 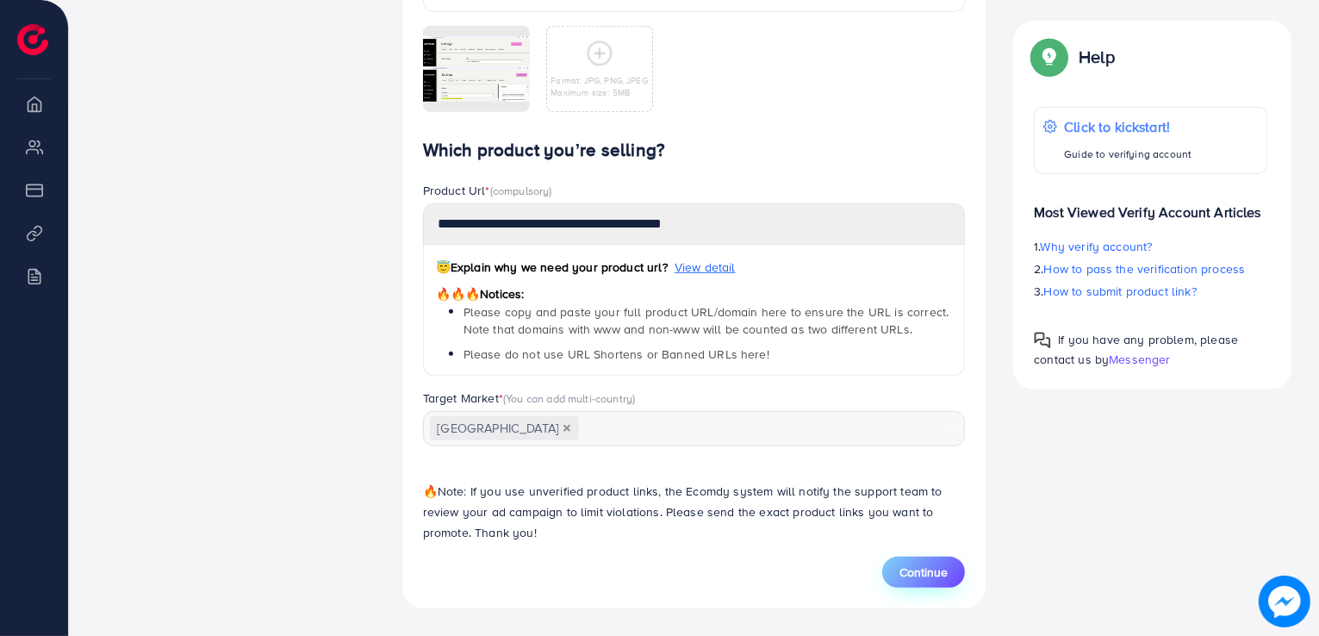 I want to click on span: Explain why we need your product url?, so click(x=551, y=267).